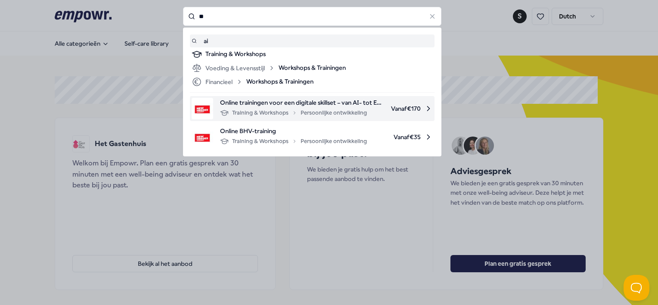  I want to click on a: product imageOnline trainingen voor een digitale skillset – van AI- tot Excel trainingTraining & ..., so click(312, 108).